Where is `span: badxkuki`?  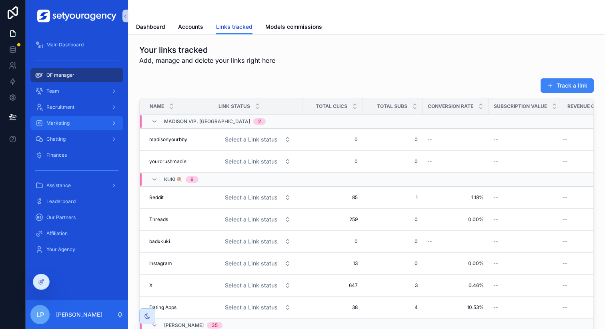
span: badxkuki is located at coordinates (160, 242).